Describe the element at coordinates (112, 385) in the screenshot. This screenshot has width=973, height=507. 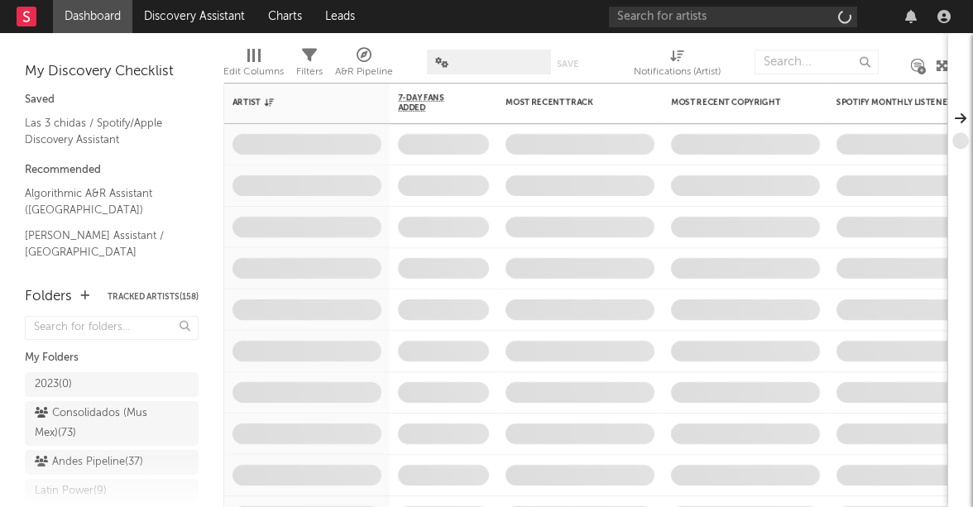
I see `a: 2023(0)` at that location.